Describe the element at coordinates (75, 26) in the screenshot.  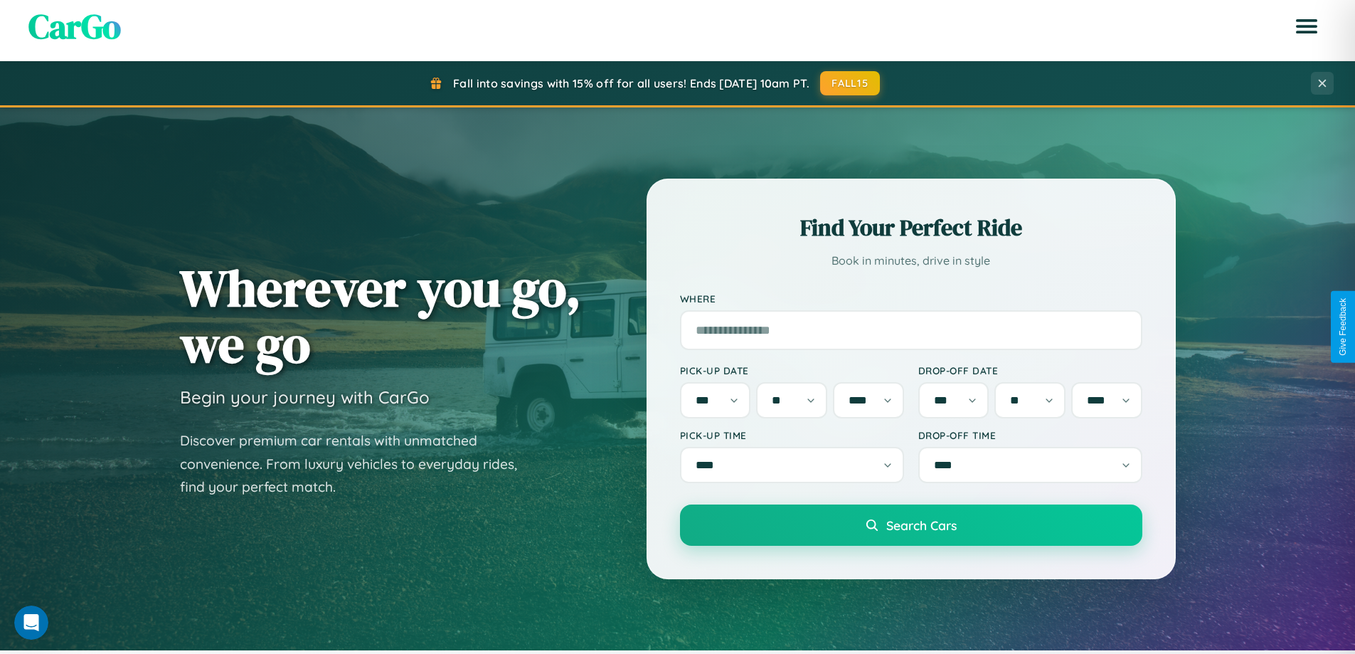
I see `span: CarGo` at that location.